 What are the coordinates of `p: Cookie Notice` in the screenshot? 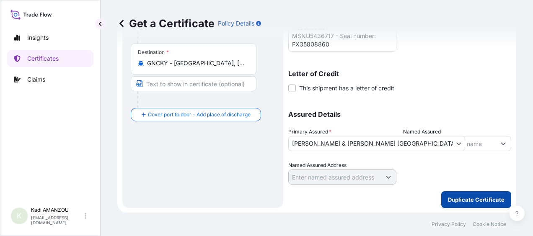 It's located at (489, 224).